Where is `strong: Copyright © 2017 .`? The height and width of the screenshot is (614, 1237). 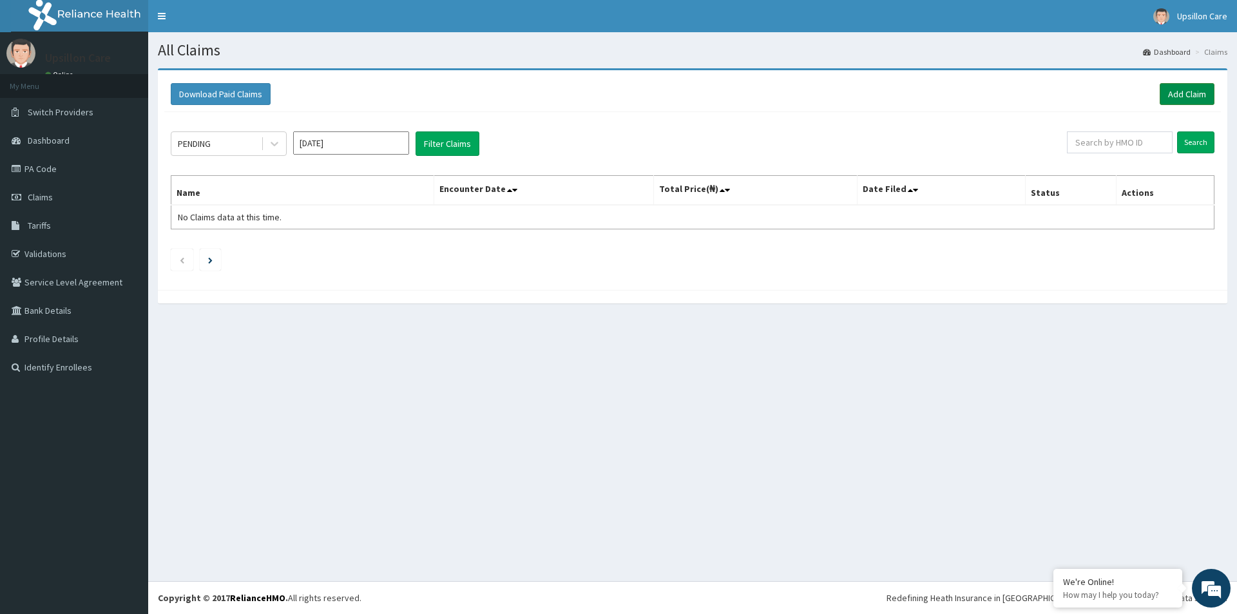
strong: Copyright © 2017 . is located at coordinates (223, 598).